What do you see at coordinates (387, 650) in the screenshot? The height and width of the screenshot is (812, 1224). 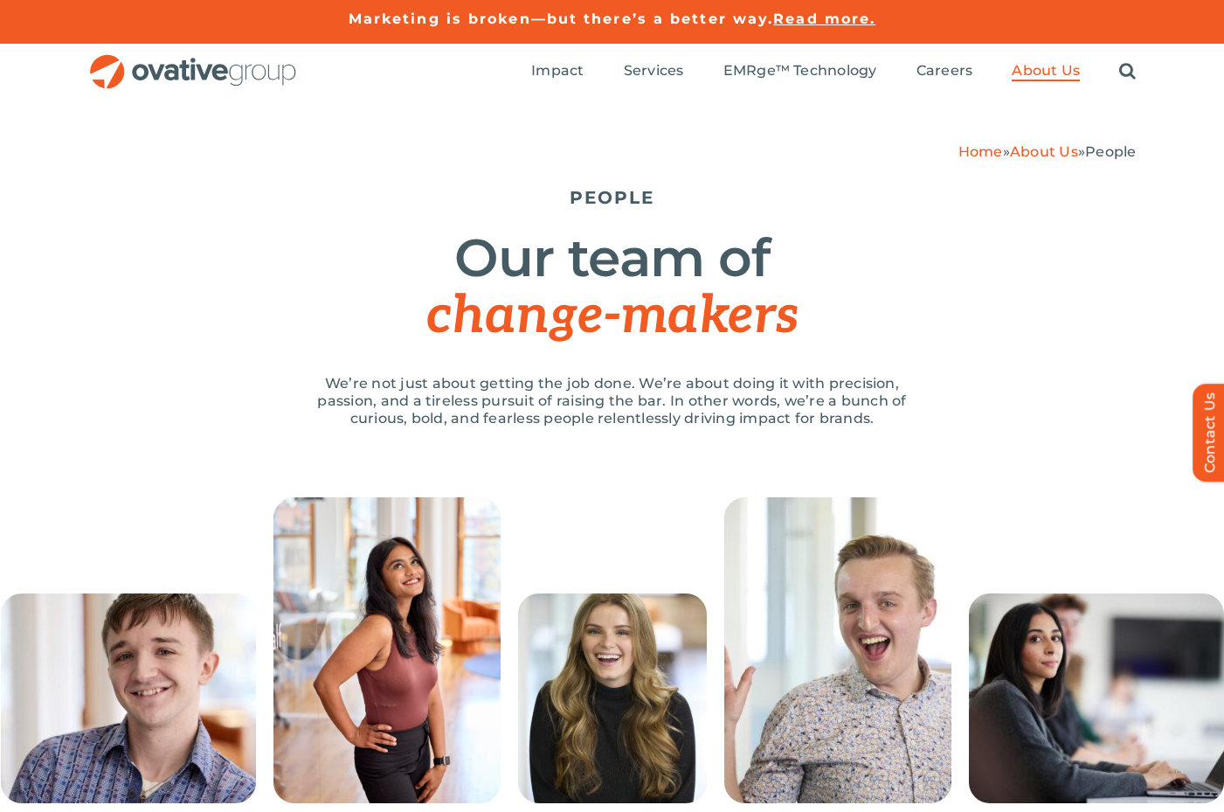 I see `img: 240613_Ovative Group_Portrait14945 (1)` at bounding box center [387, 650].